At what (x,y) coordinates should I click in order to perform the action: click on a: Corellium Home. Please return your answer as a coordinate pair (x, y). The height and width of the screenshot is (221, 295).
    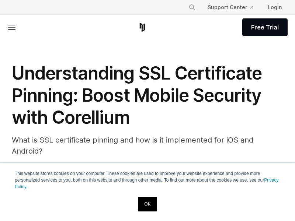
    Looking at the image, I should click on (142, 27).